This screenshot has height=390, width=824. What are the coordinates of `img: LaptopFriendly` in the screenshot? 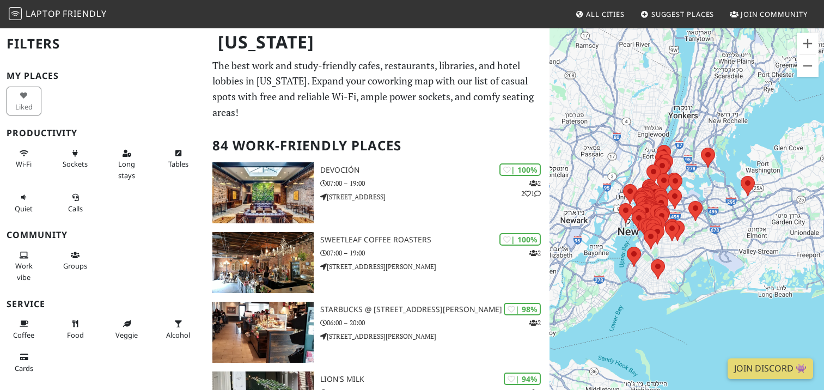 It's located at (15, 14).